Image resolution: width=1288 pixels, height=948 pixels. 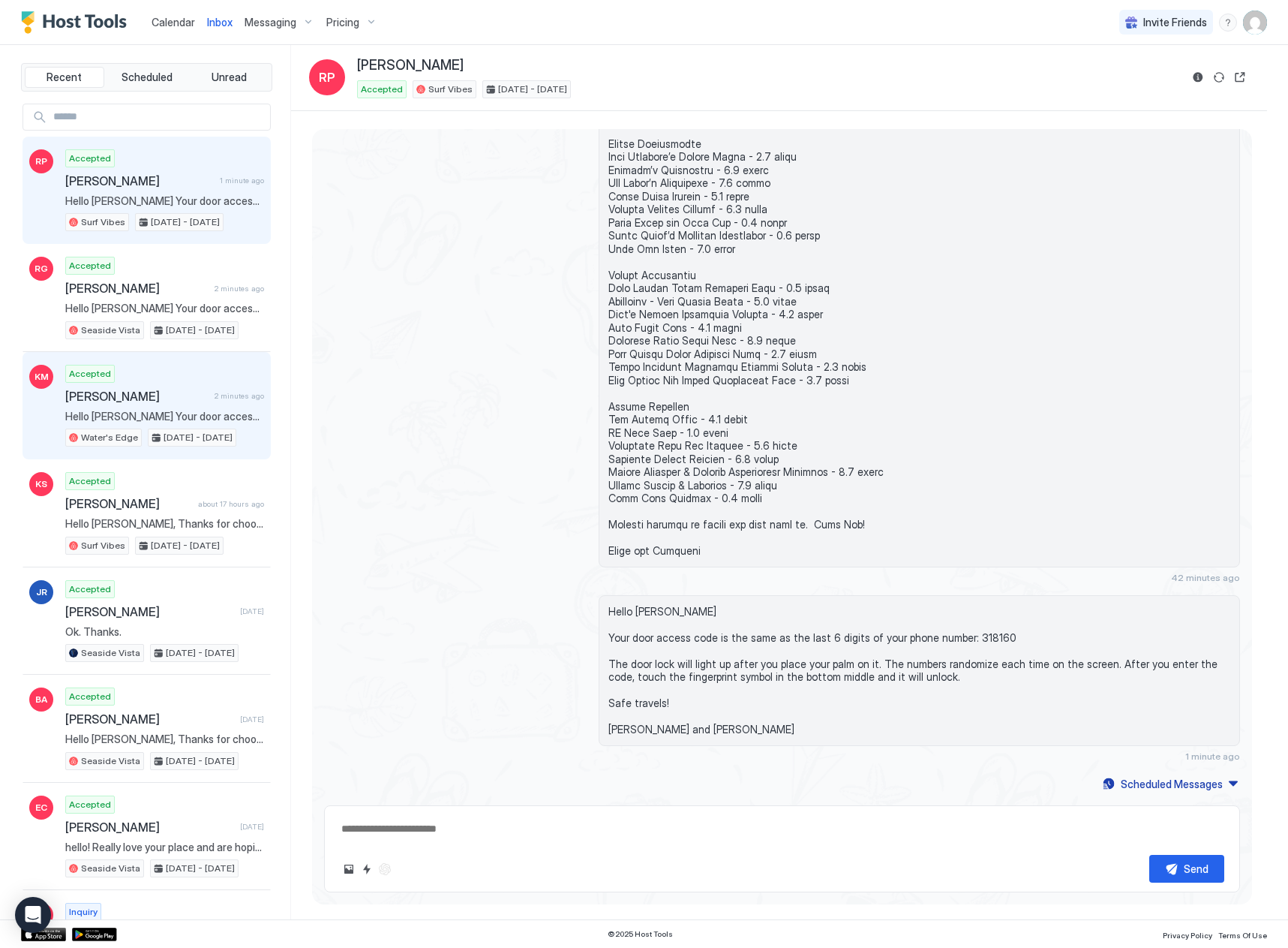 What do you see at coordinates (110, 437) in the screenshot?
I see `span: Water's Edge` at bounding box center [110, 437].